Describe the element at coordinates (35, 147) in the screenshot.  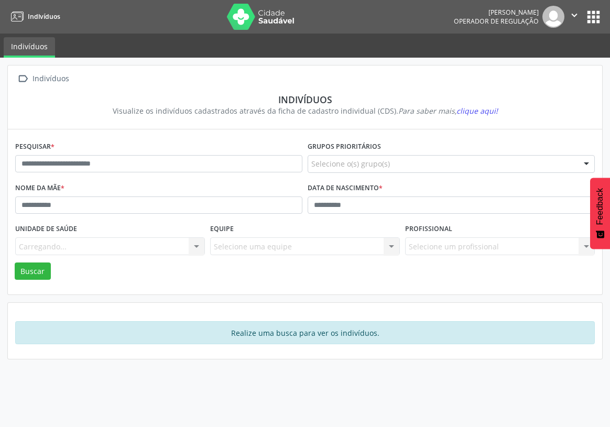
I see `label: Pesquisar` at that location.